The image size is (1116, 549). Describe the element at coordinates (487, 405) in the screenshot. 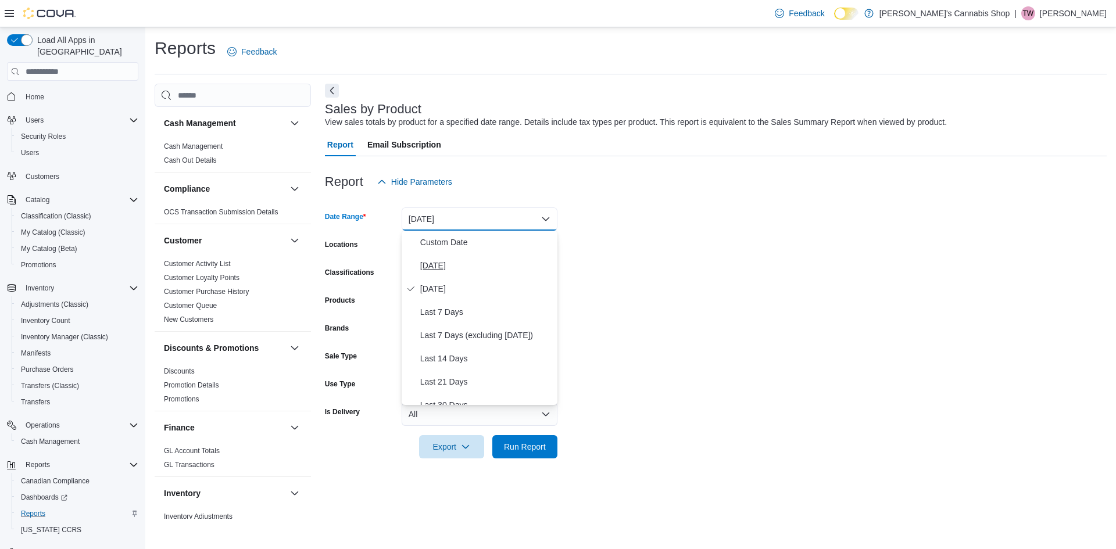

I see `span: Last 30 Days` at that location.